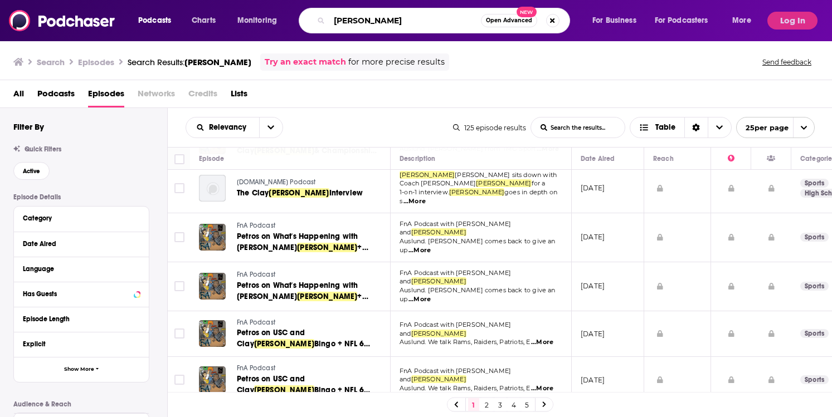 The width and height of the screenshot is (832, 417). I want to click on span: Petros on USC and Clay, so click(271, 338).